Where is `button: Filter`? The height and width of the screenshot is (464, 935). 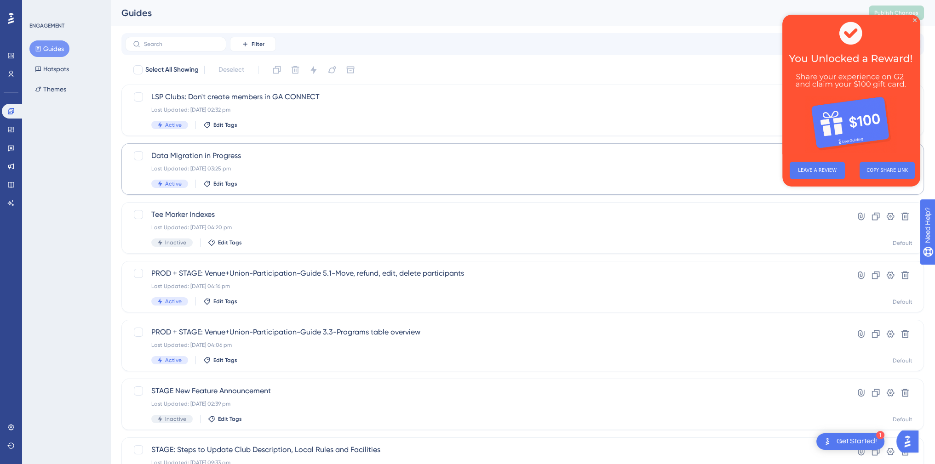 button: Filter is located at coordinates (253, 44).